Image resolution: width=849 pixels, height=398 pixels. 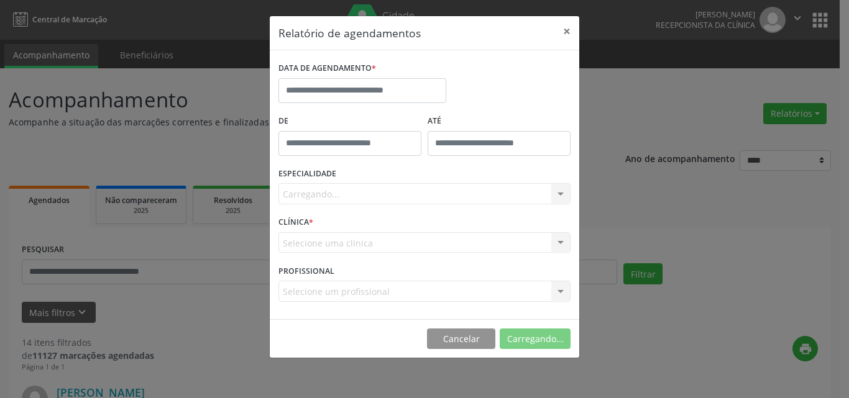 What do you see at coordinates (567, 31) in the screenshot?
I see `button: Close` at bounding box center [567, 31].